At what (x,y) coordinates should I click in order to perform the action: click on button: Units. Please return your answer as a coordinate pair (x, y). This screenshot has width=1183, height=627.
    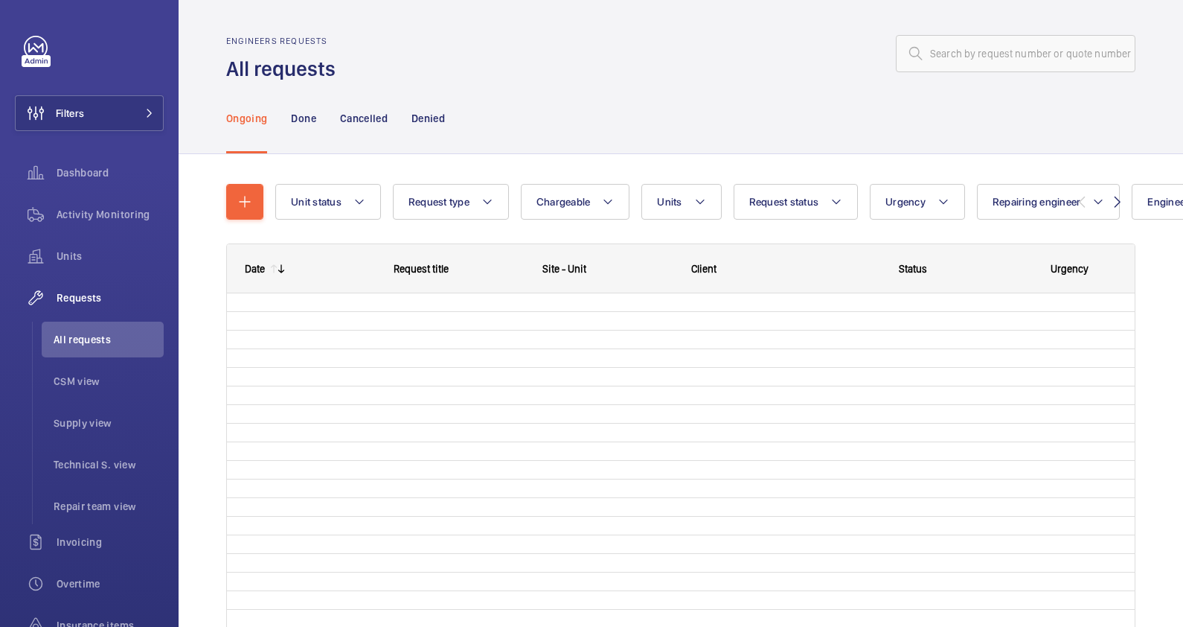
    Looking at the image, I should click on (681, 202).